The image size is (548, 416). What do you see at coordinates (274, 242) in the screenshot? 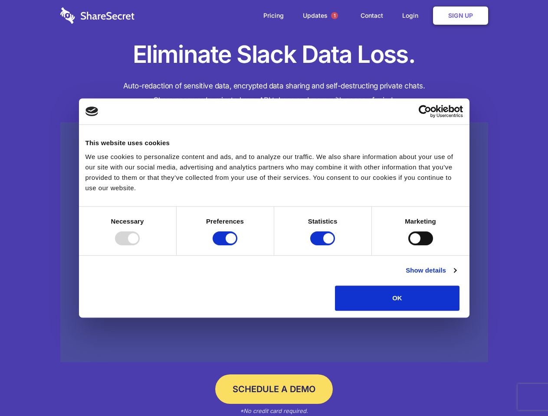
I see `a: Wistia video thumbnail` at bounding box center [274, 242].